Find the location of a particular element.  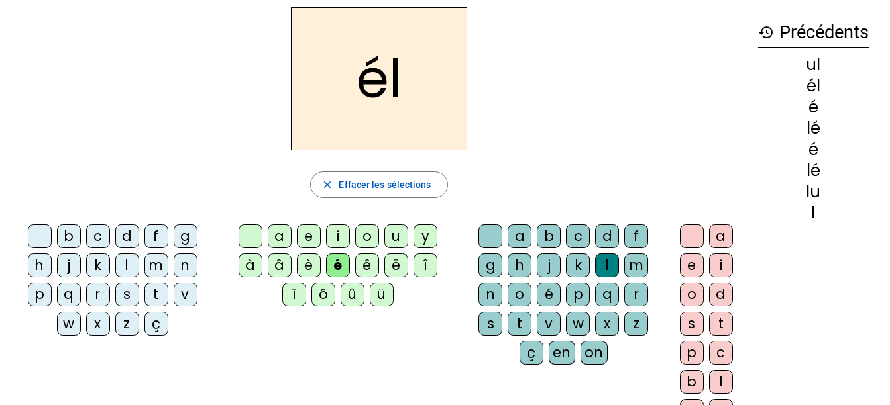

div: en is located at coordinates (562, 353).